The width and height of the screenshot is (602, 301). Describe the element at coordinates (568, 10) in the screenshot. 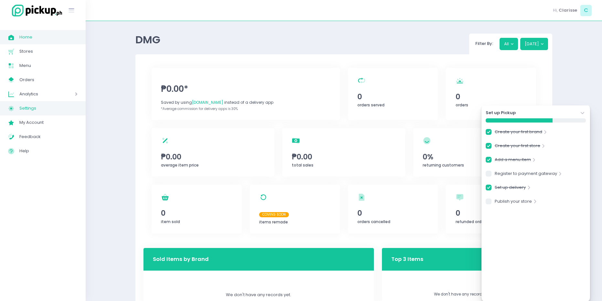

I see `span: Clarisse` at that location.